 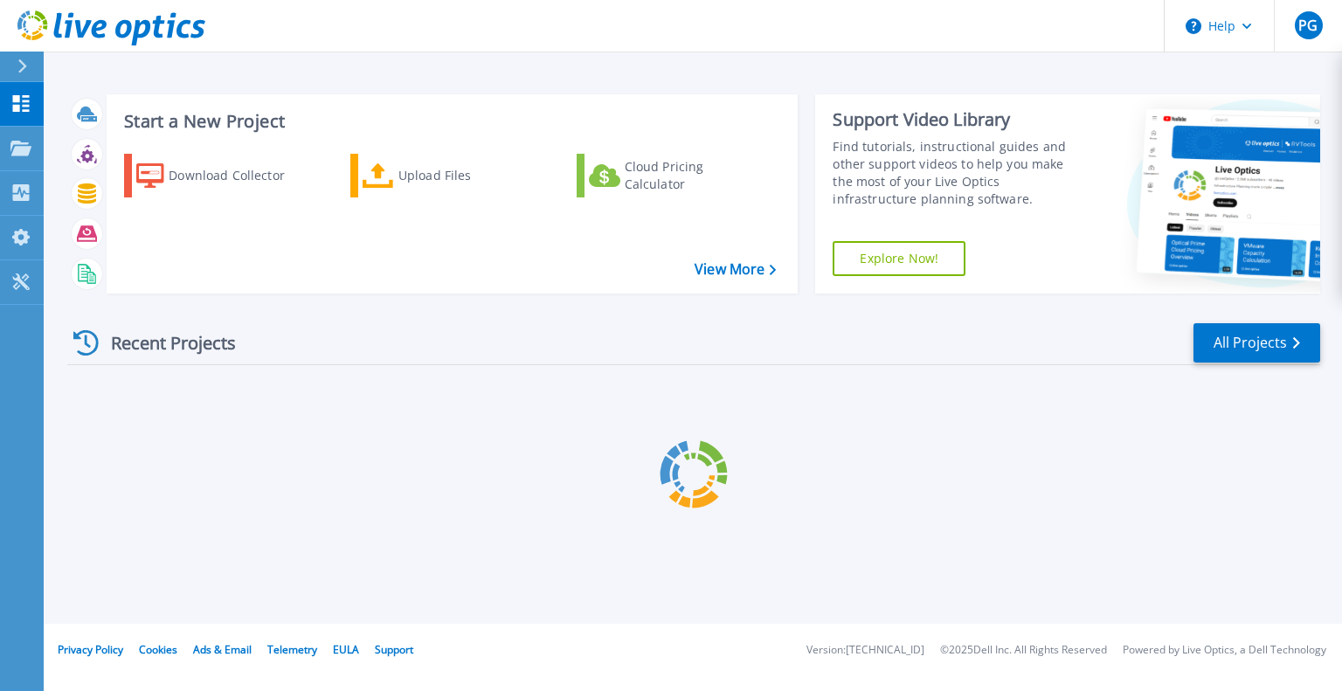 What do you see at coordinates (694, 176) in the screenshot?
I see `div: Cloud Pricing Calculator` at bounding box center [694, 176].